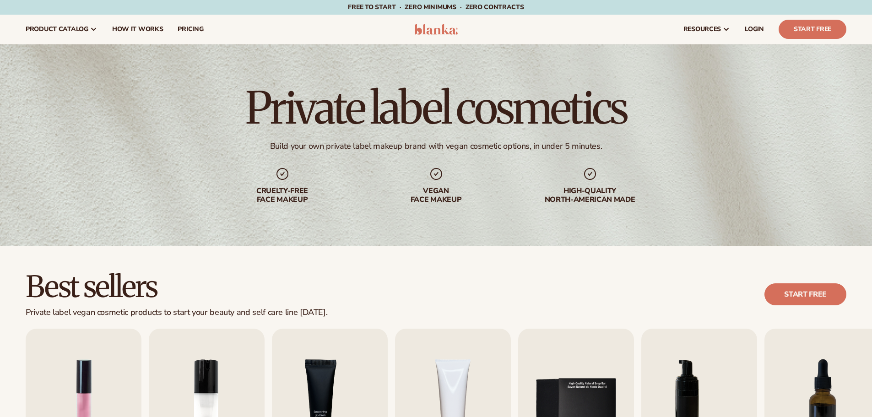  What do you see at coordinates (138, 29) in the screenshot?
I see `a: How It Works` at bounding box center [138, 29].